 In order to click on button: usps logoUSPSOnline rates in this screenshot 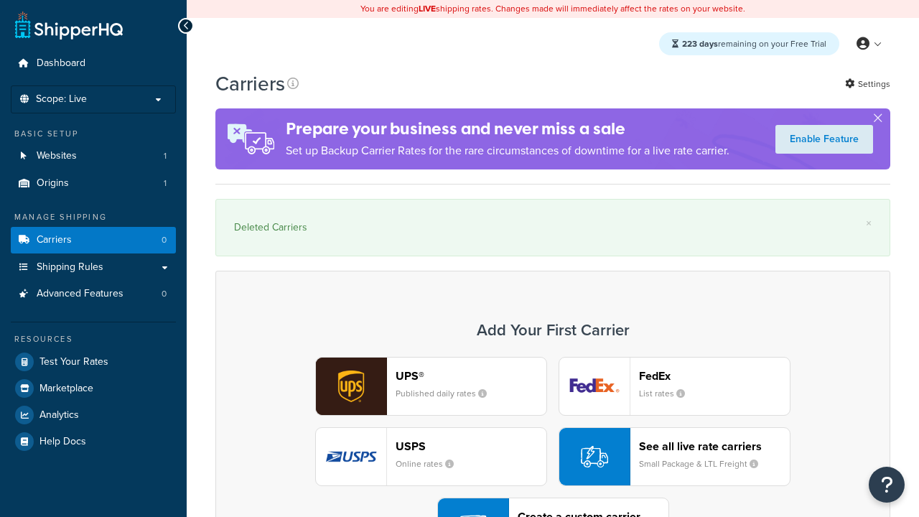, I will do `click(431, 457)`.